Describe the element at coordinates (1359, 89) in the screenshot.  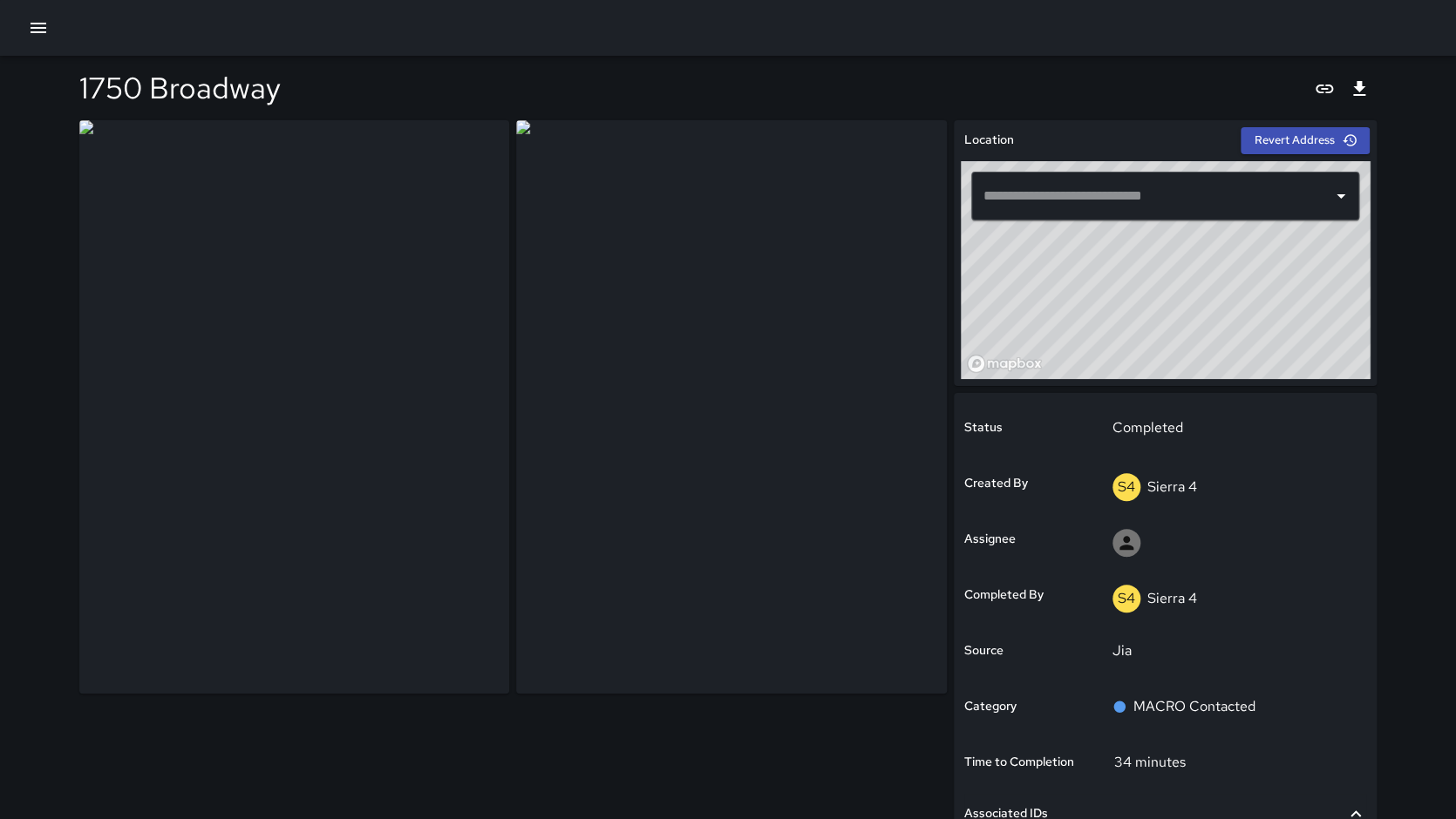
I see `button: Export` at that location.